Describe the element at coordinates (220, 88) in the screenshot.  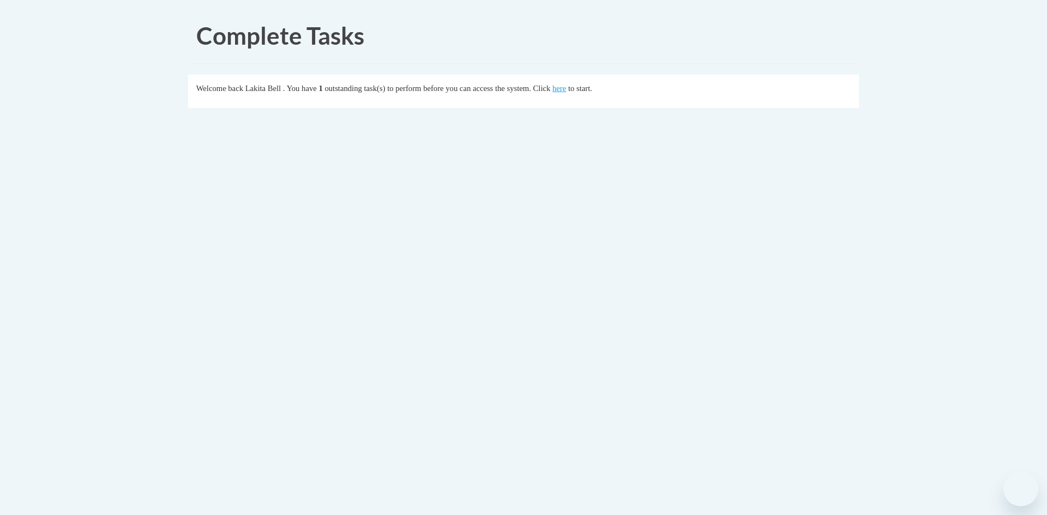
I see `span: Welcome back` at that location.